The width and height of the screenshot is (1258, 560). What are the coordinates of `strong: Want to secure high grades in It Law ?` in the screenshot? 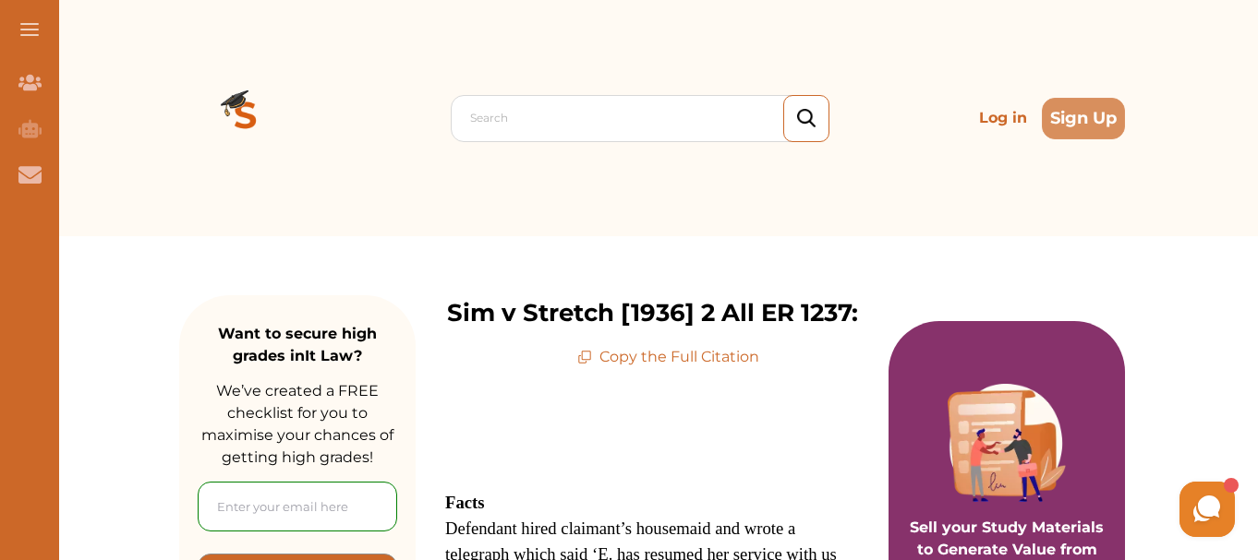 It's located at (297, 344).